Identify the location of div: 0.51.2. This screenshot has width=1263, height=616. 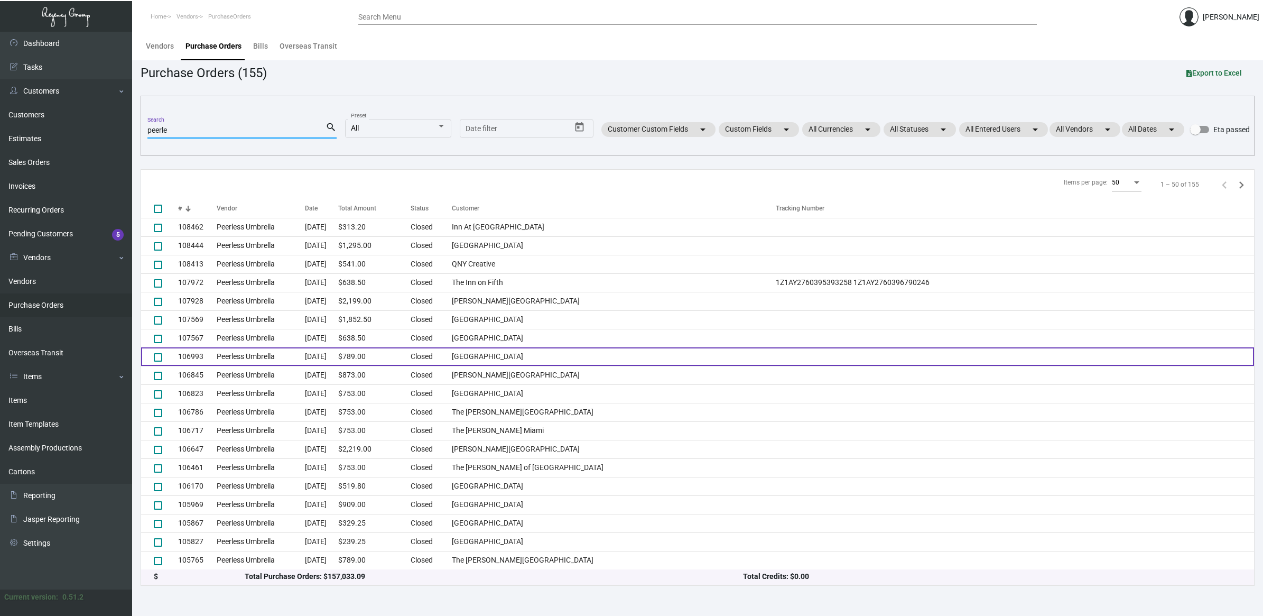
(73, 597).